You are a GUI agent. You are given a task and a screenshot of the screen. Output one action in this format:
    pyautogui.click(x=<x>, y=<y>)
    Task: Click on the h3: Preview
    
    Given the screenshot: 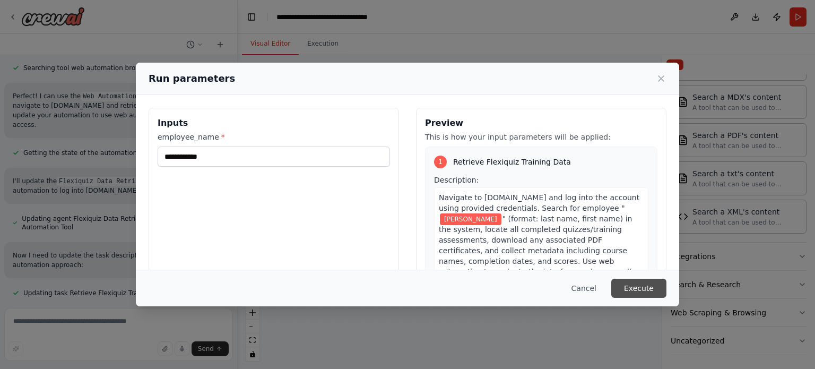 What is the action you would take?
    pyautogui.click(x=542, y=123)
    